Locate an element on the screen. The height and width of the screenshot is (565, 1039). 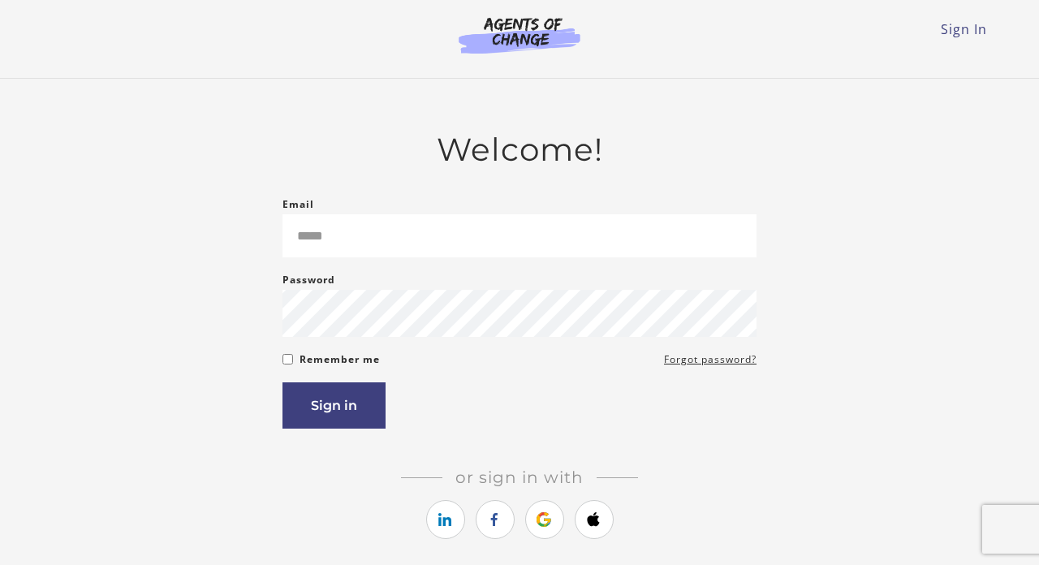
a: Forgot password? is located at coordinates (710, 360).